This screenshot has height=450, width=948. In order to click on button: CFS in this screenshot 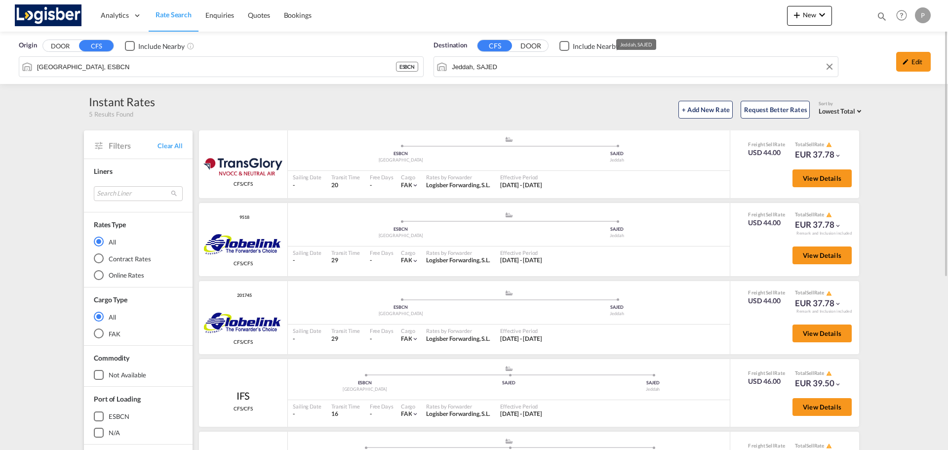, I will do `click(96, 45)`.